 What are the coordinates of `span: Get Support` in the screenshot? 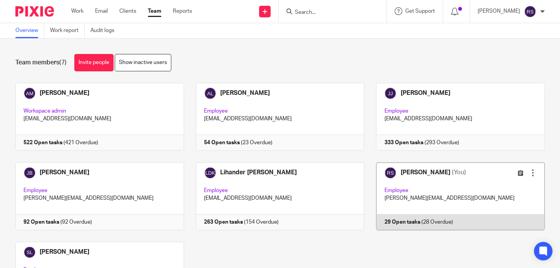 It's located at (420, 11).